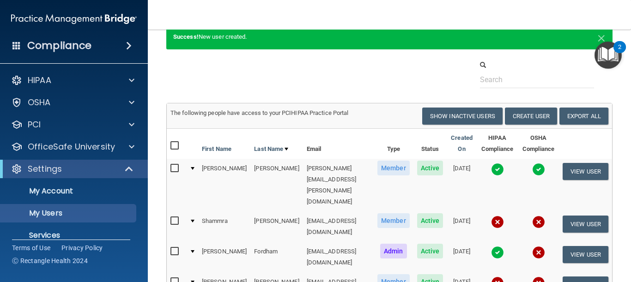 Image resolution: width=631 pixels, height=282 pixels. What do you see at coordinates (73, 80) in the screenshot?
I see `a: HIPAA` at bounding box center [73, 80].